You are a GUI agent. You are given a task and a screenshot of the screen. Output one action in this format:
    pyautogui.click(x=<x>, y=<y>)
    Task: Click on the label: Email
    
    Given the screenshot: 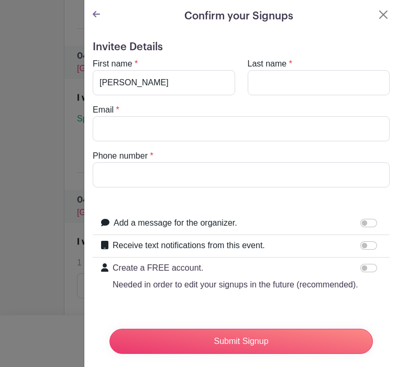 What is the action you would take?
    pyautogui.click(x=103, y=110)
    